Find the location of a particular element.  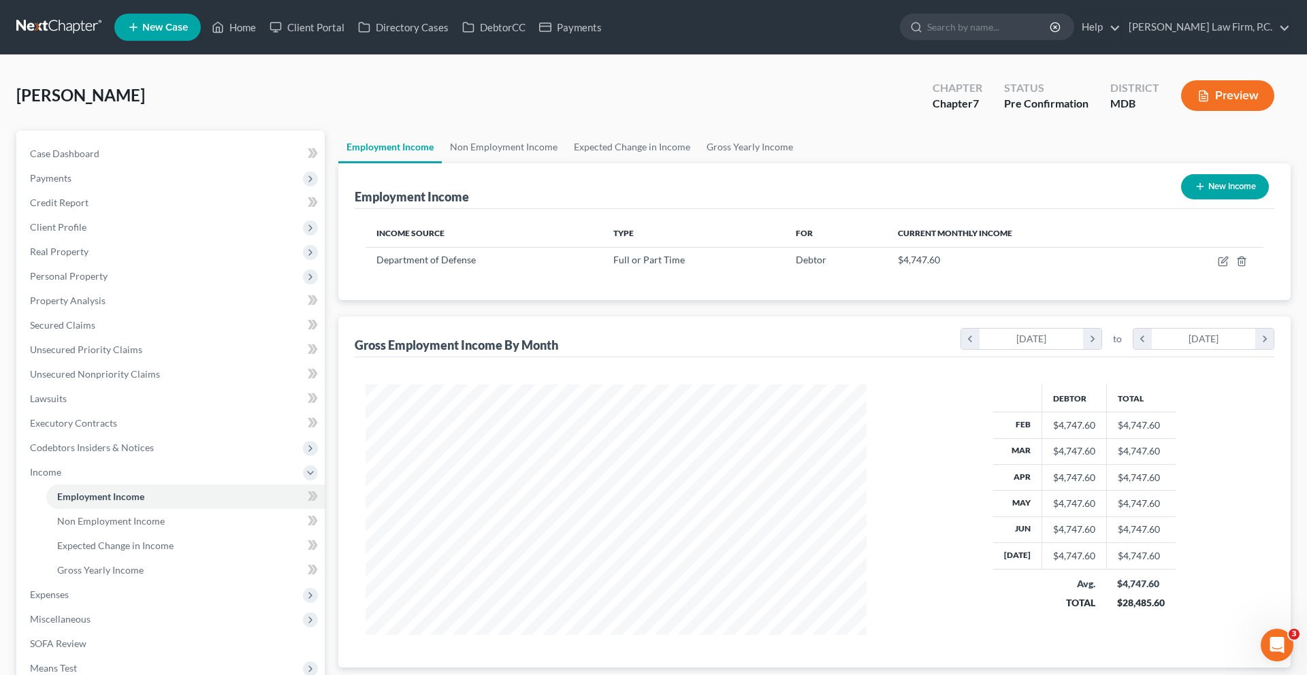

span: Department of Defense is located at coordinates (426, 259).